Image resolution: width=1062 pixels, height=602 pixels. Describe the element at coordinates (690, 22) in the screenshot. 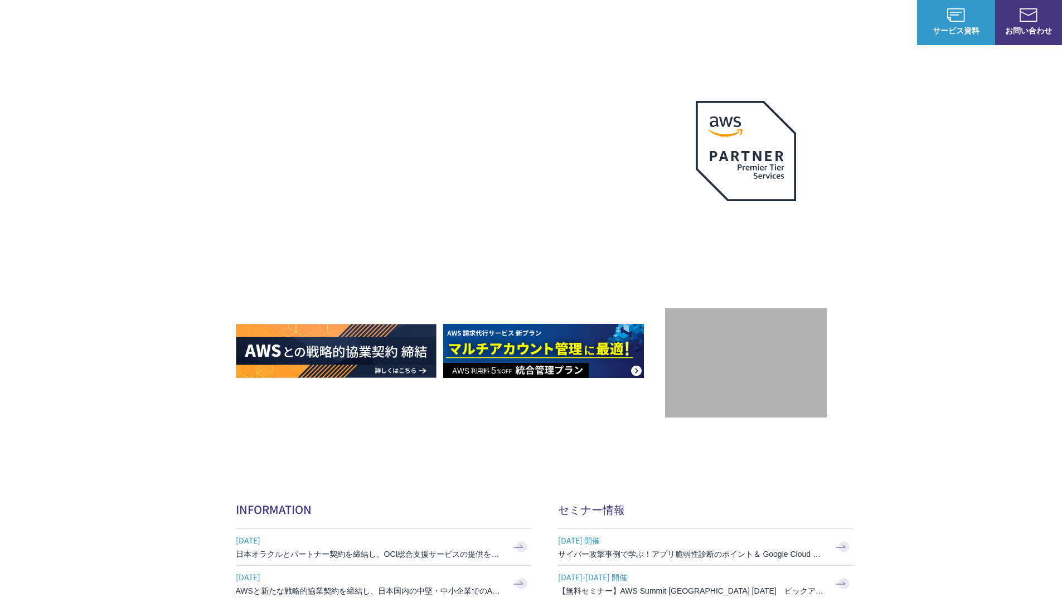

I see `p: 業種別ソリューション` at that location.